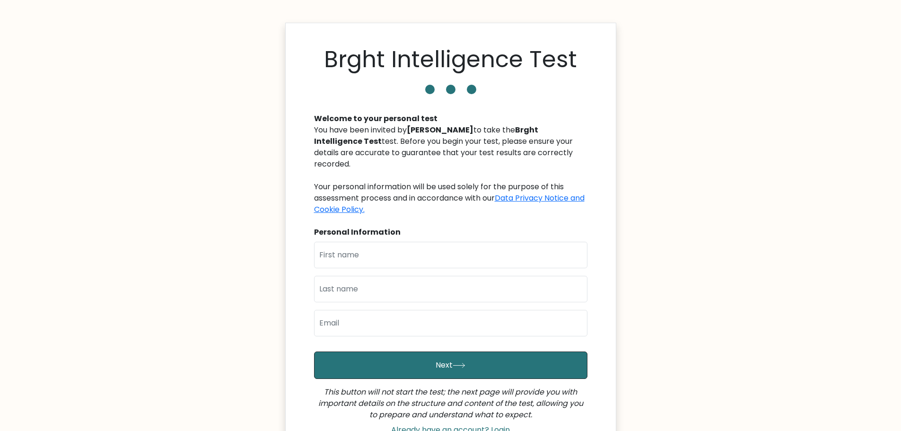 This screenshot has width=901, height=431. I want to click on h1: Brght Intelligence Test, so click(450, 60).